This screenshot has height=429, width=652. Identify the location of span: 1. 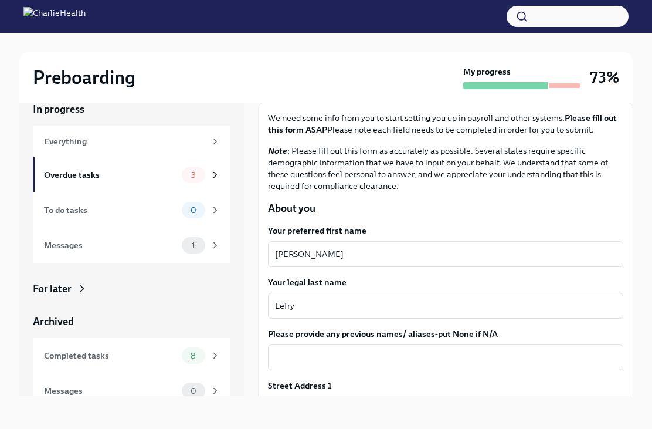
(194, 245).